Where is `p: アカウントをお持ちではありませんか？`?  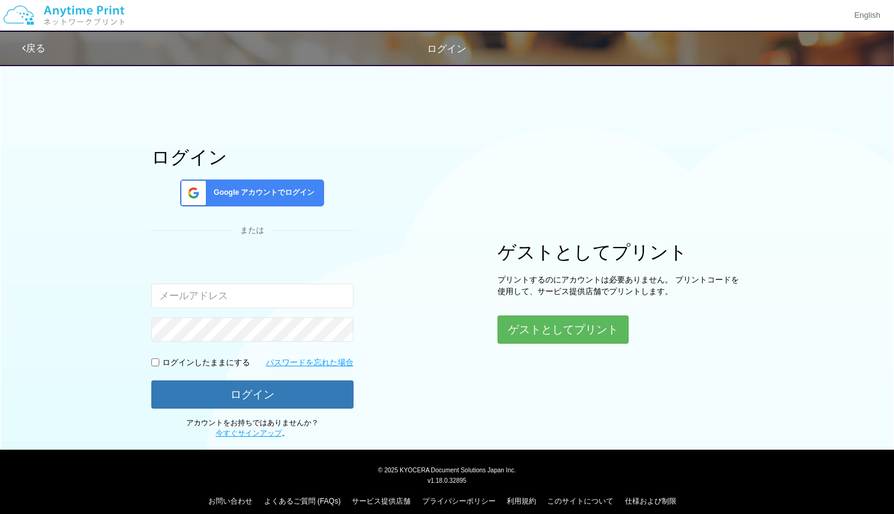 p: アカウントをお持ちではありませんか？ is located at coordinates (252, 428).